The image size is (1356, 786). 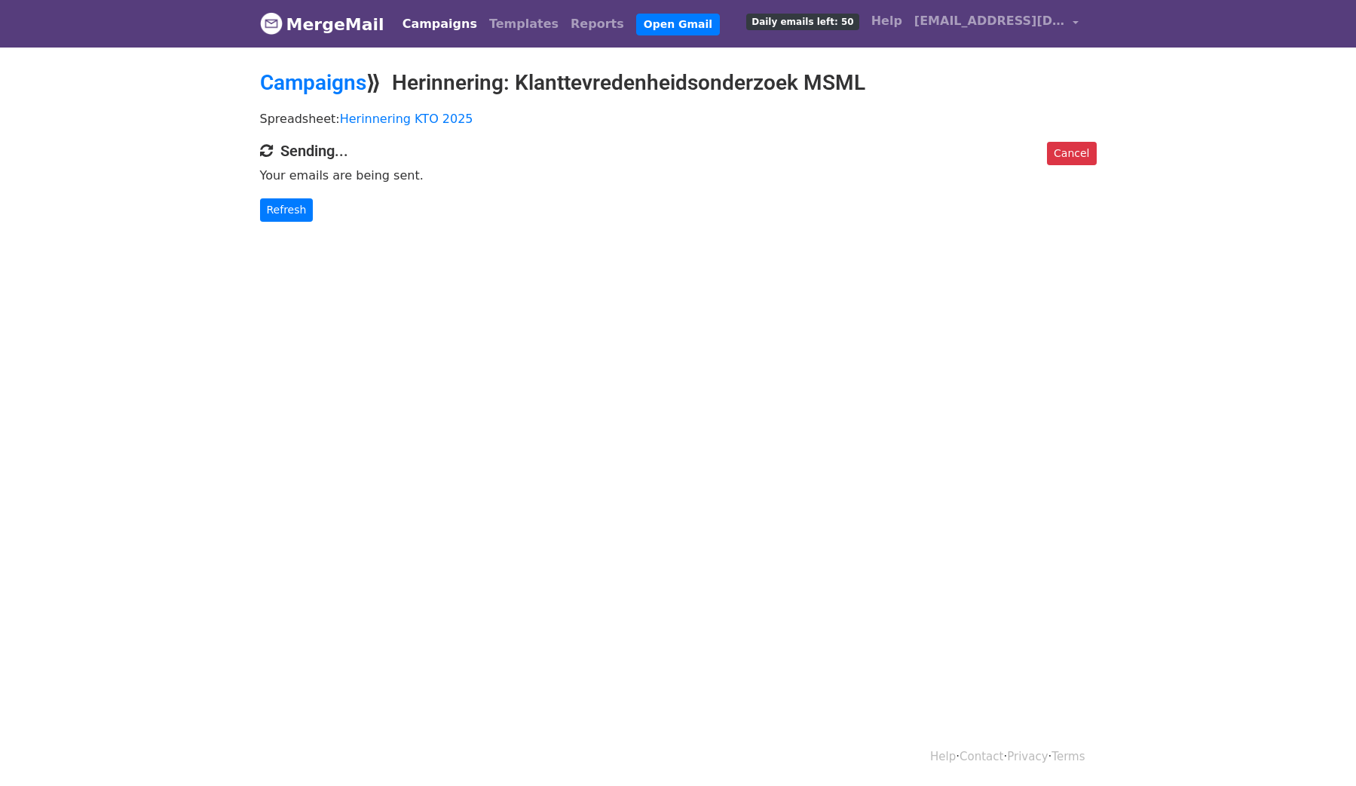 What do you see at coordinates (1028, 756) in the screenshot?
I see `a: Privacy` at bounding box center [1028, 756].